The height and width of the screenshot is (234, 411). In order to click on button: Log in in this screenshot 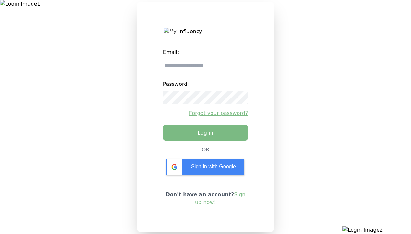, I will do `click(206, 133)`.